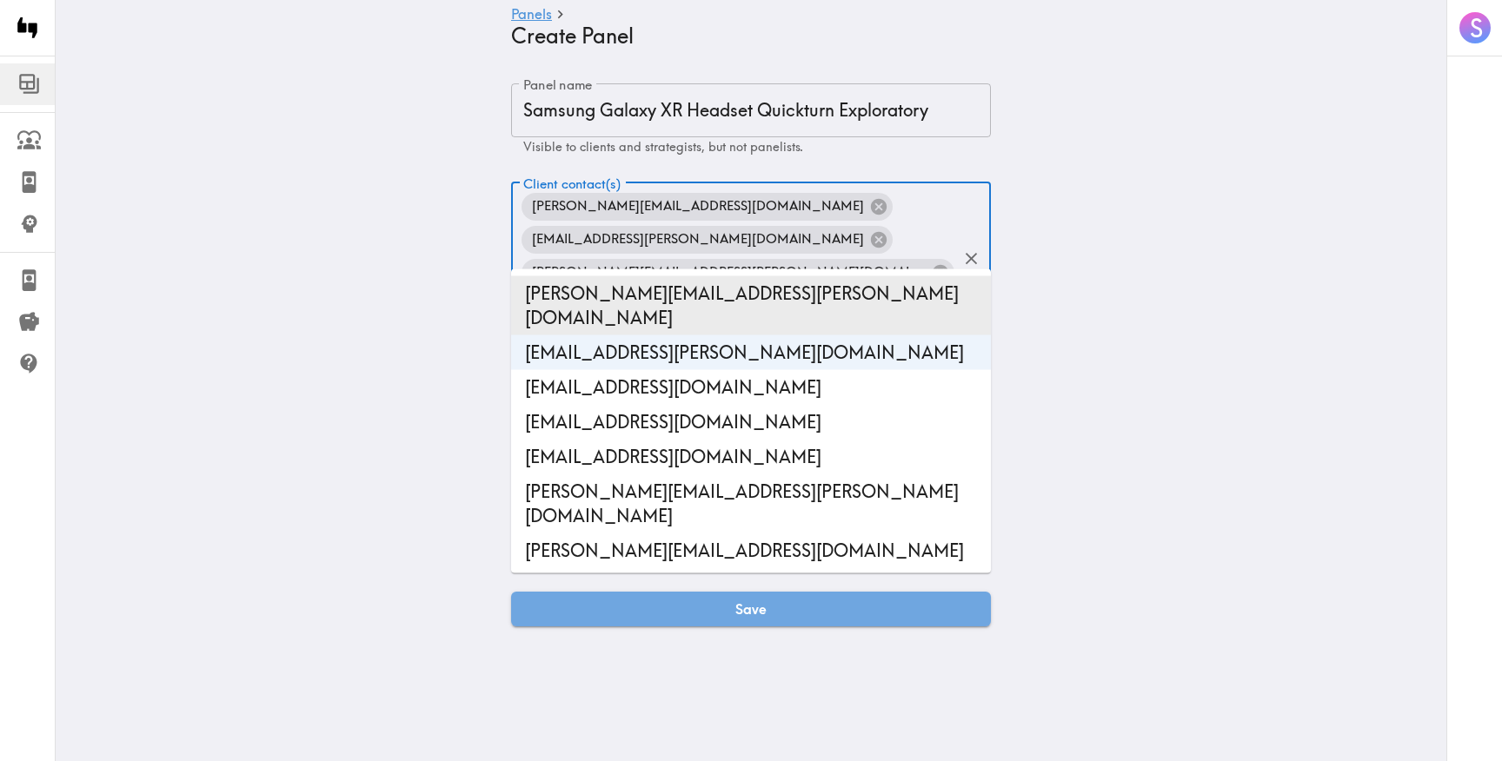 The width and height of the screenshot is (1502, 761). What do you see at coordinates (663, 147) in the screenshot?
I see `span: Visible to clients and strategists, but not panelists.` at bounding box center [663, 147].